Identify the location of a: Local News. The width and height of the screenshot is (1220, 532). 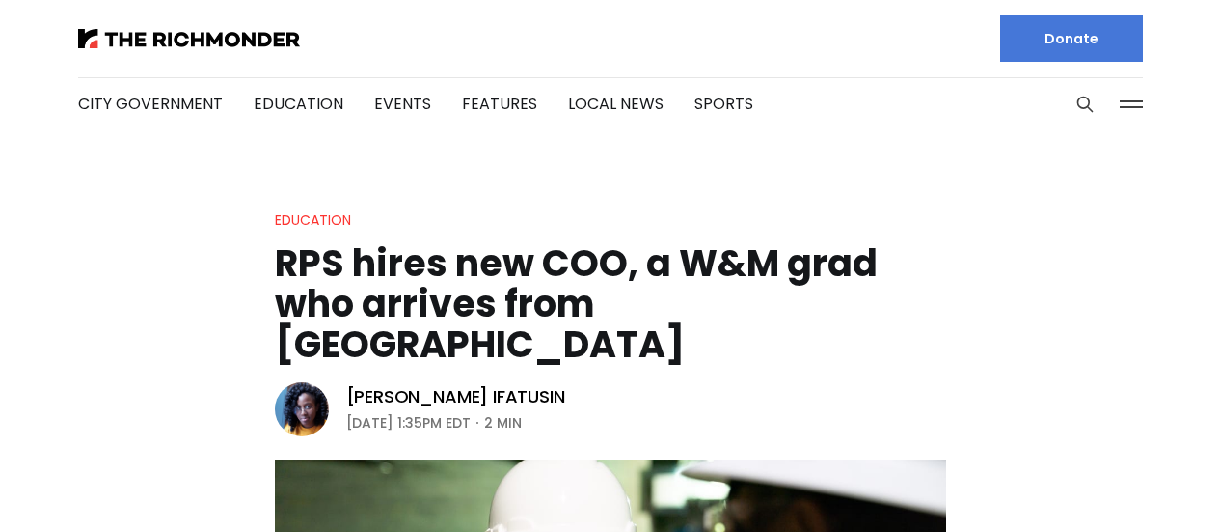
(616, 103).